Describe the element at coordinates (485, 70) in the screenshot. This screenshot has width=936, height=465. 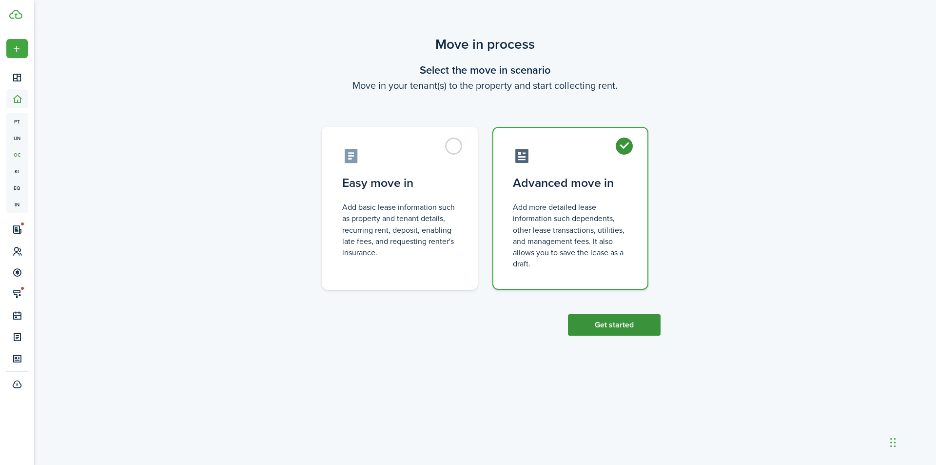
I see `wizard-step-header-title: Select the move in scenario` at that location.